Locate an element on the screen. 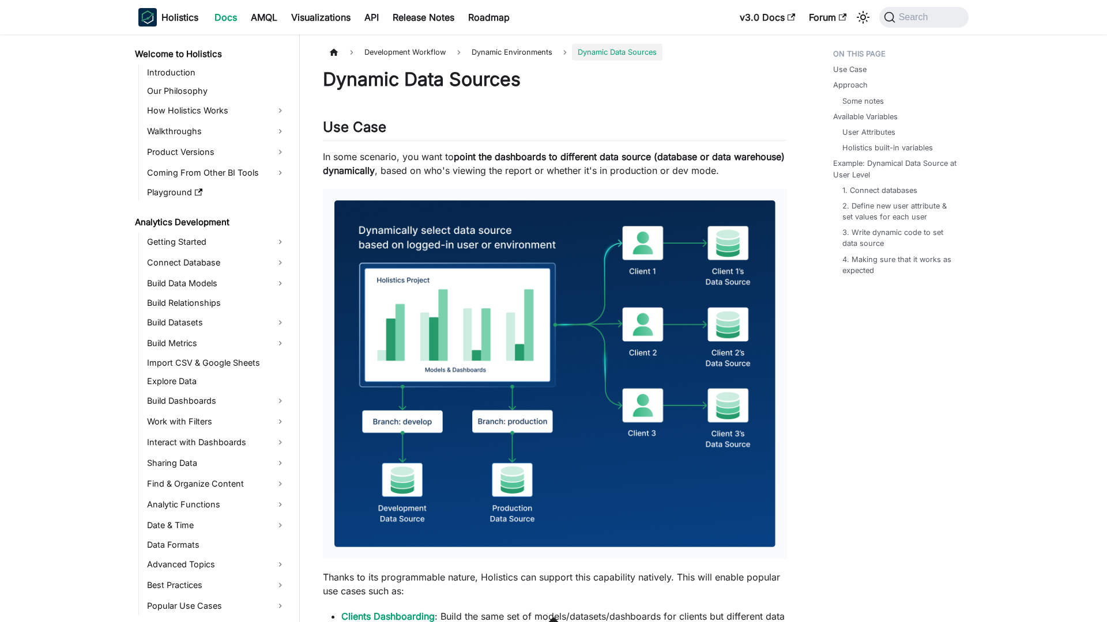  a: Build Relationships is located at coordinates (216, 303).